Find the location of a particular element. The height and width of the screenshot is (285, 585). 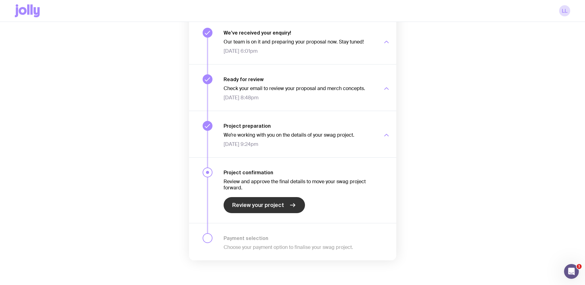

p: We’re working with you on the details of your swag project. is located at coordinates (300, 135).